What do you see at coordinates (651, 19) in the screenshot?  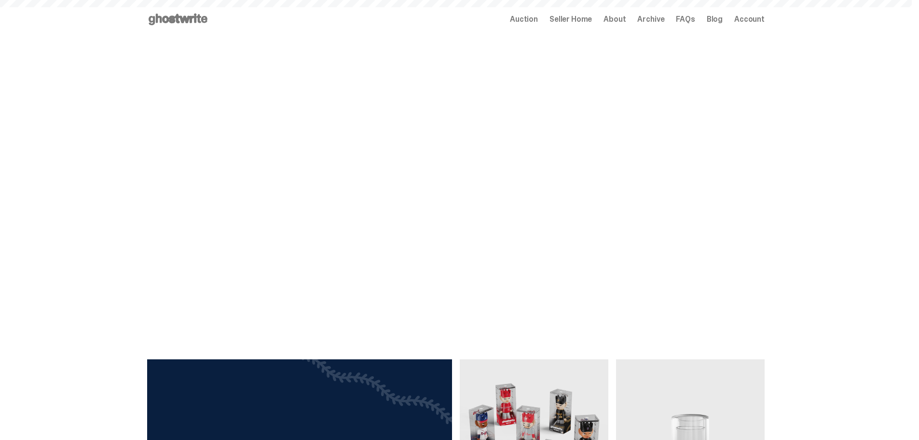 I see `a: Archive` at bounding box center [651, 19].